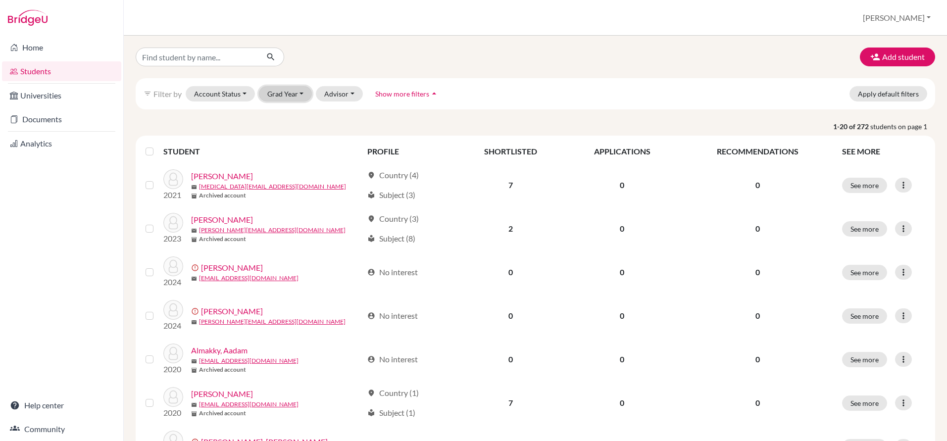  What do you see at coordinates (61, 71) in the screenshot?
I see `a: Students` at bounding box center [61, 71].